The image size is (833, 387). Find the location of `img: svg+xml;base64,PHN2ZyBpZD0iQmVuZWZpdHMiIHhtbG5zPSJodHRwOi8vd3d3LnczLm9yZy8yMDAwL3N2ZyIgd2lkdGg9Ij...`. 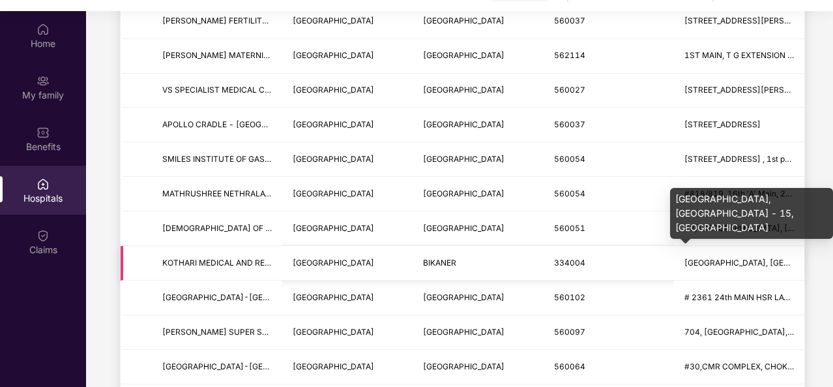

img: svg+xml;base64,PHN2ZyBpZD0iQmVuZWZpdHMiIHhtbG5zPSJodHRwOi8vd3d3LnczLm9yZy8yMDAwL3N2ZyIgd2lkdGg9Ij... is located at coordinates (43, 132).